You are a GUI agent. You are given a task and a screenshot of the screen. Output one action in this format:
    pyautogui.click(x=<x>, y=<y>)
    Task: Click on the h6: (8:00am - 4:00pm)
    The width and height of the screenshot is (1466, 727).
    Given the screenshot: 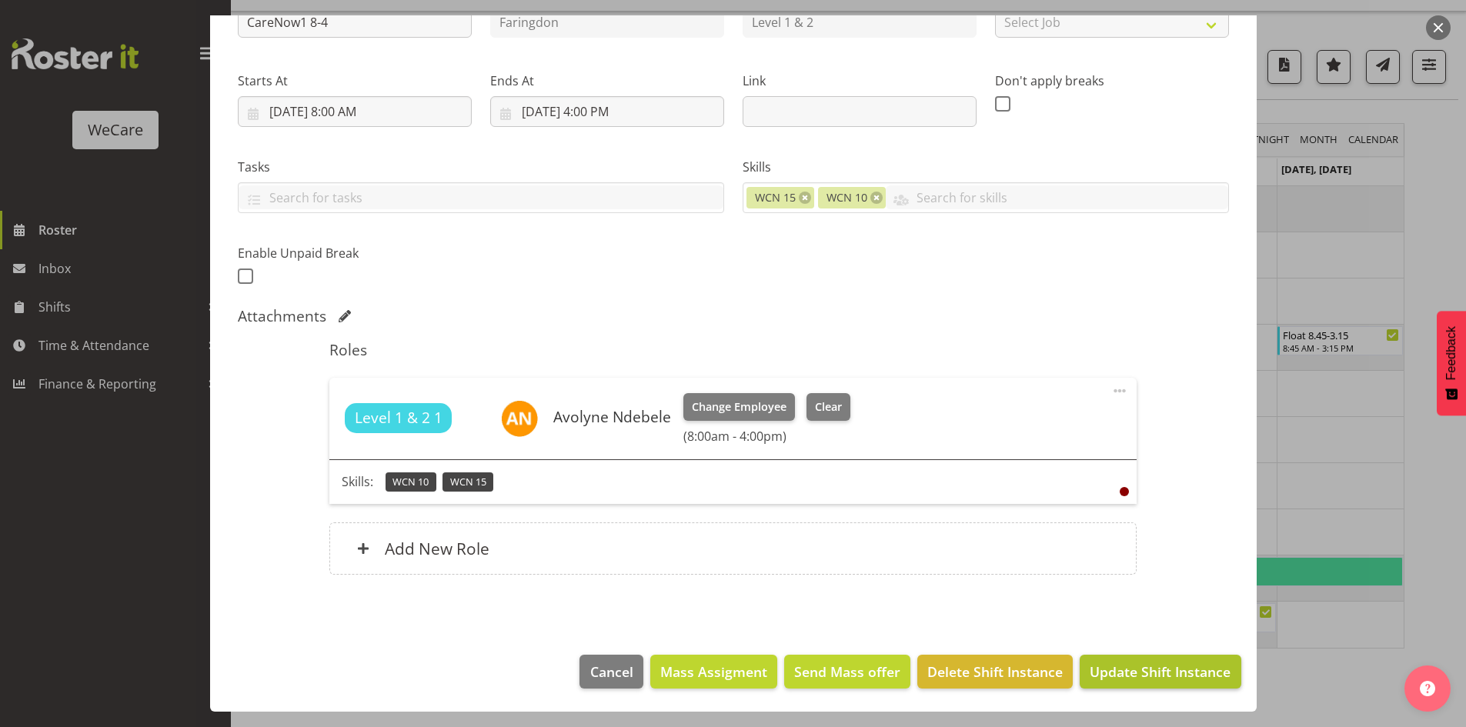 What is the action you would take?
    pyautogui.click(x=767, y=436)
    